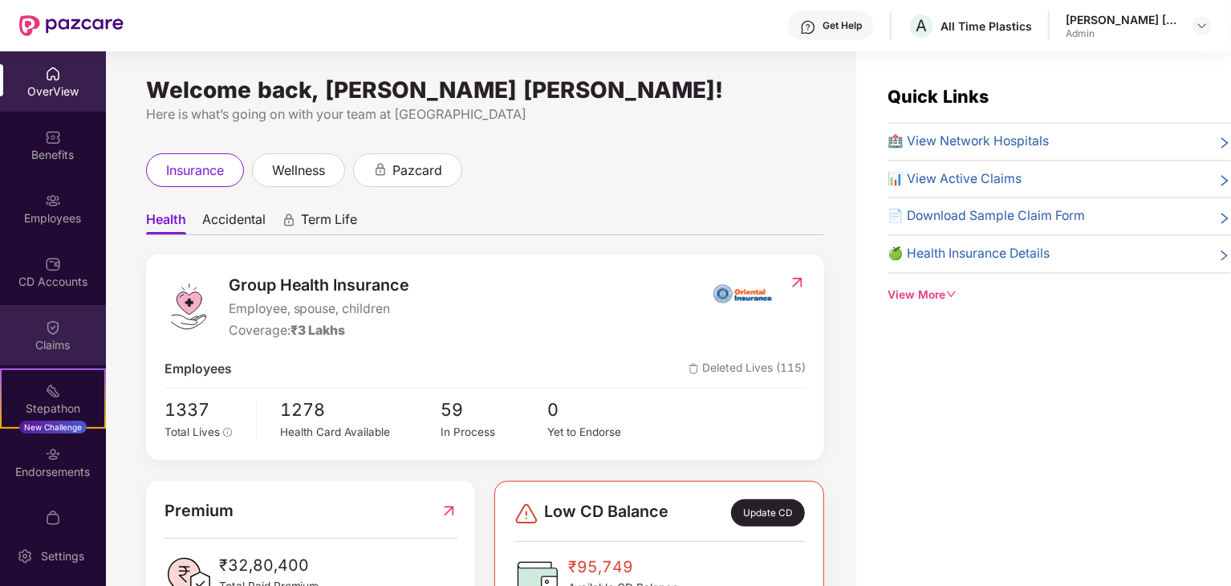  I want to click on img: svg+xml;base64,PHN2ZyB4bWxucz0iaHR0cDovL3d3dy53My5vcmcvMjAwMC9zdmciIHdpZHRoPSIyMSIgaGVpZ2h0PSIyMC..., so click(53, 391).